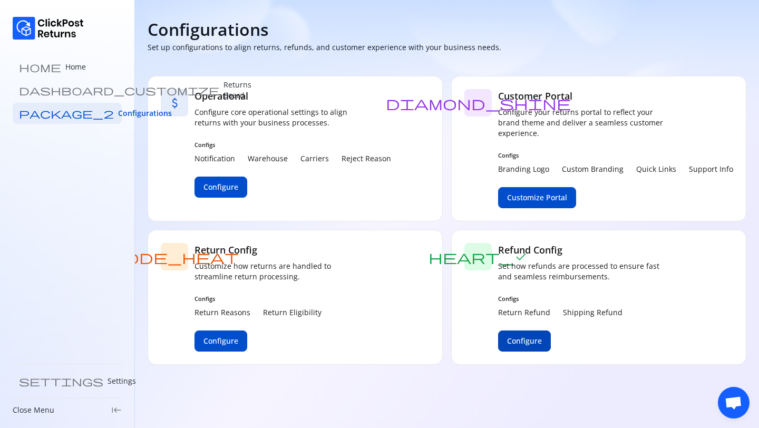  Describe the element at coordinates (67, 113) in the screenshot. I see `a: package_2 Configurations` at that location.